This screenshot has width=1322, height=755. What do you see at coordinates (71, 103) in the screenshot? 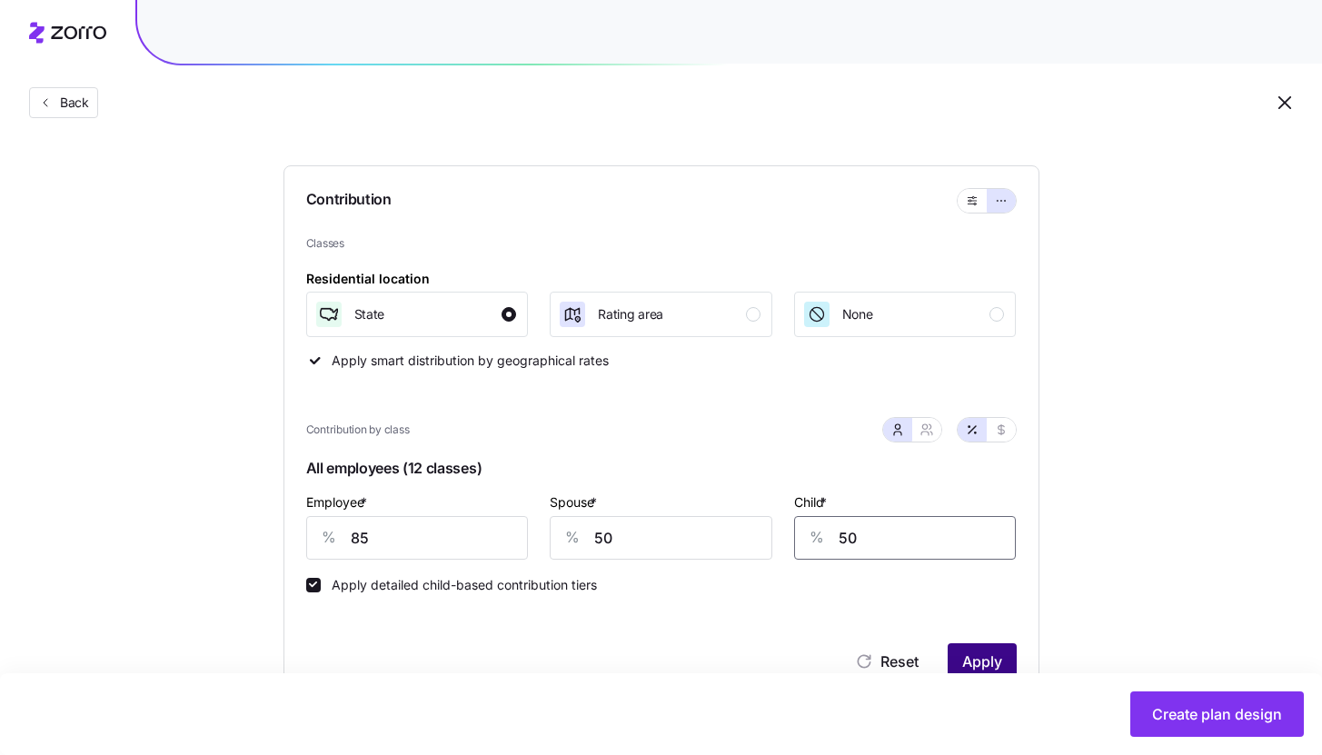
I see `span: Back` at bounding box center [71, 103].